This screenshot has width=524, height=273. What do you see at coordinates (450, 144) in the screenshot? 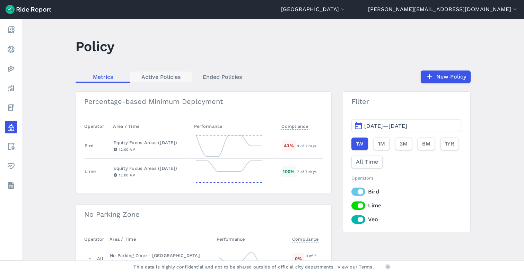
I see `button: 1YR` at bounding box center [450, 144].